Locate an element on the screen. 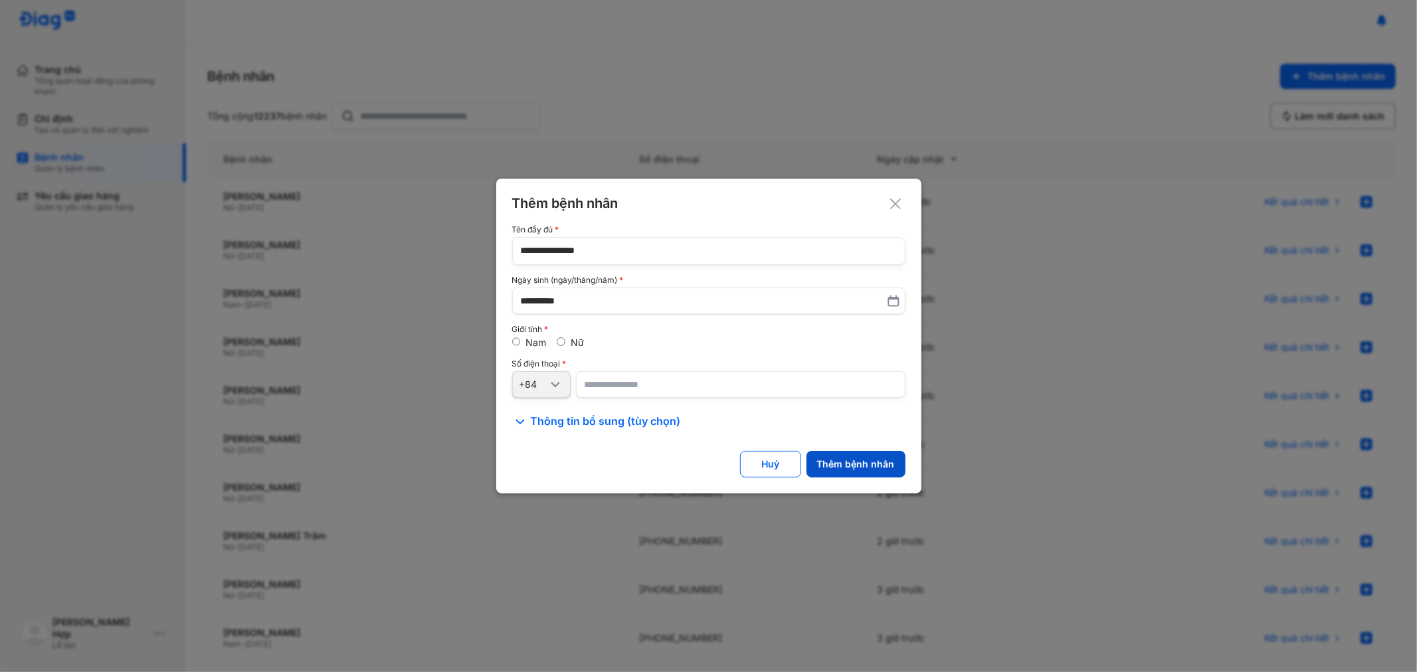  label: Nữ is located at coordinates (577, 342).